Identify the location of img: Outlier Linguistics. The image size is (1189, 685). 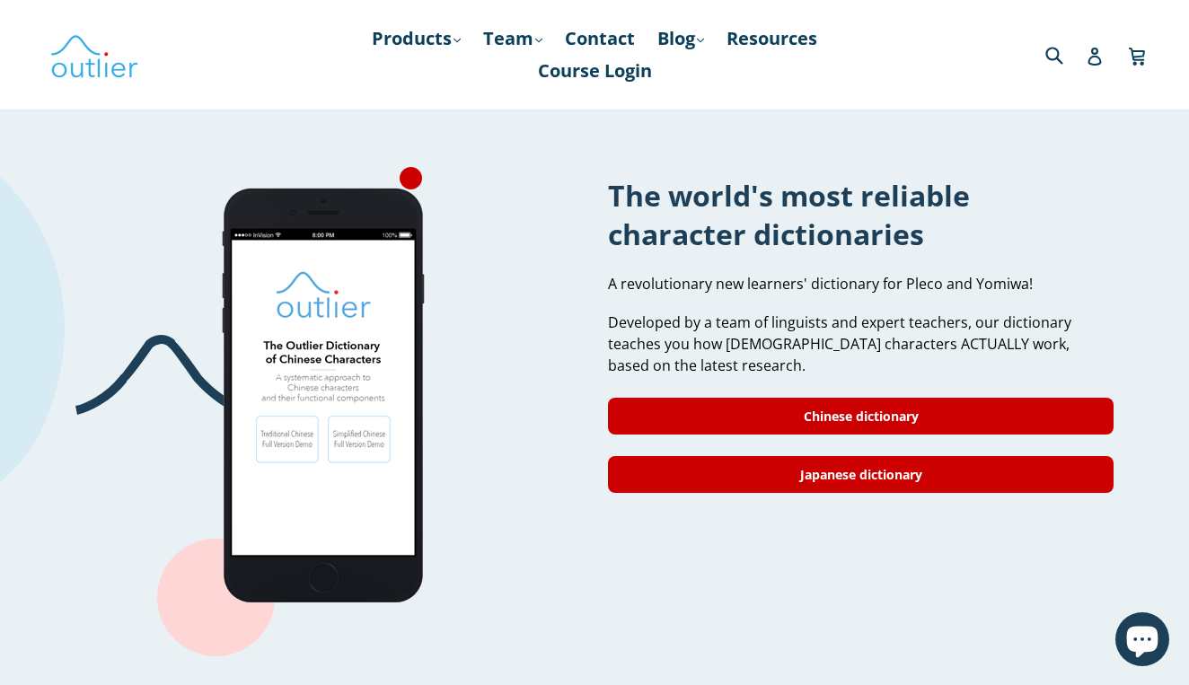
(94, 55).